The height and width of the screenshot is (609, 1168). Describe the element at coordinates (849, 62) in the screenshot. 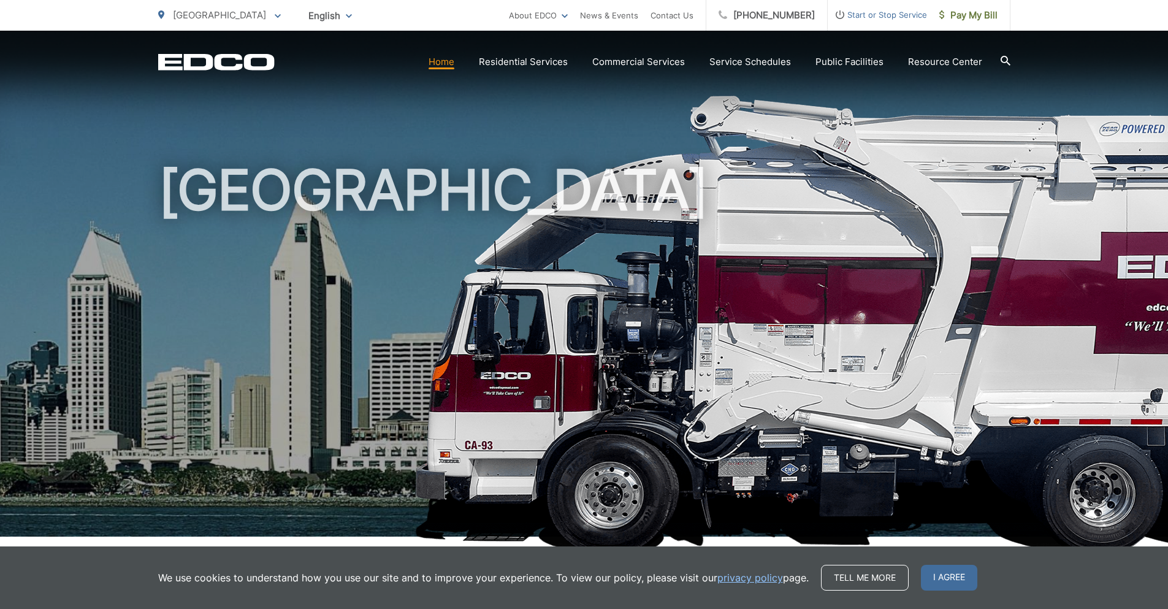

I see `a: Public Facilities` at that location.